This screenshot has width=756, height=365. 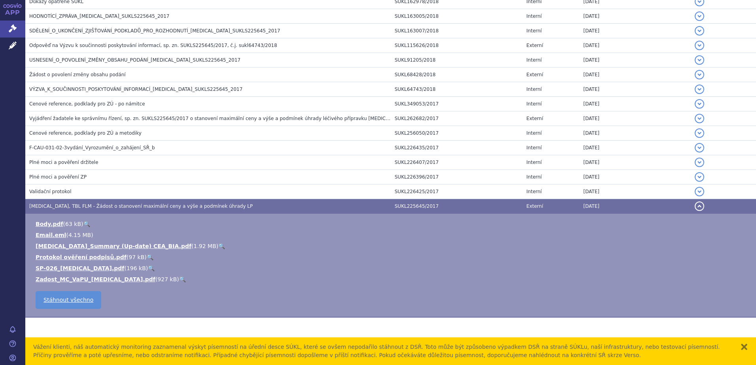 What do you see at coordinates (68, 300) in the screenshot?
I see `a: Stáhnout všechno` at bounding box center [68, 300].